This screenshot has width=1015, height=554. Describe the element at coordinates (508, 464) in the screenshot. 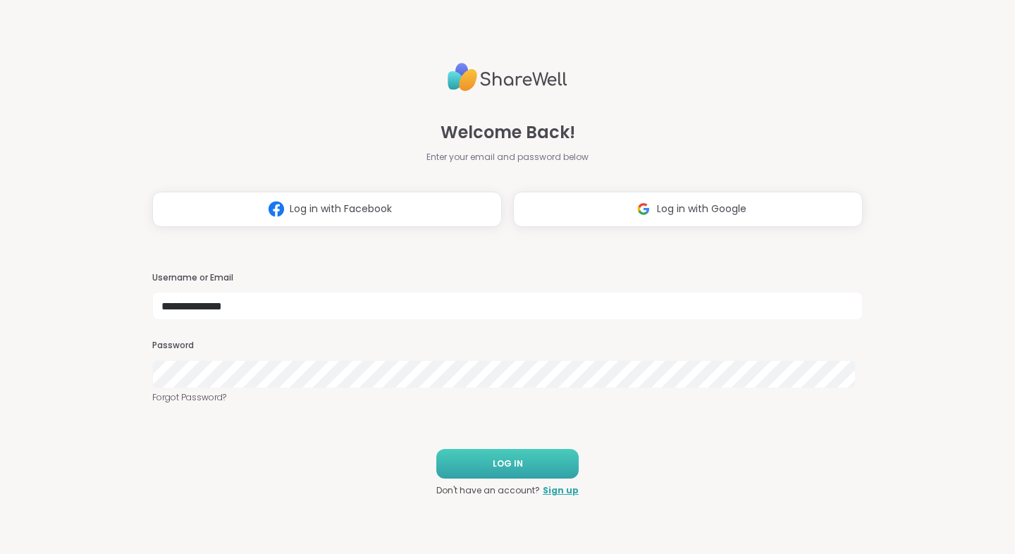

I see `button: LOG IN` at that location.